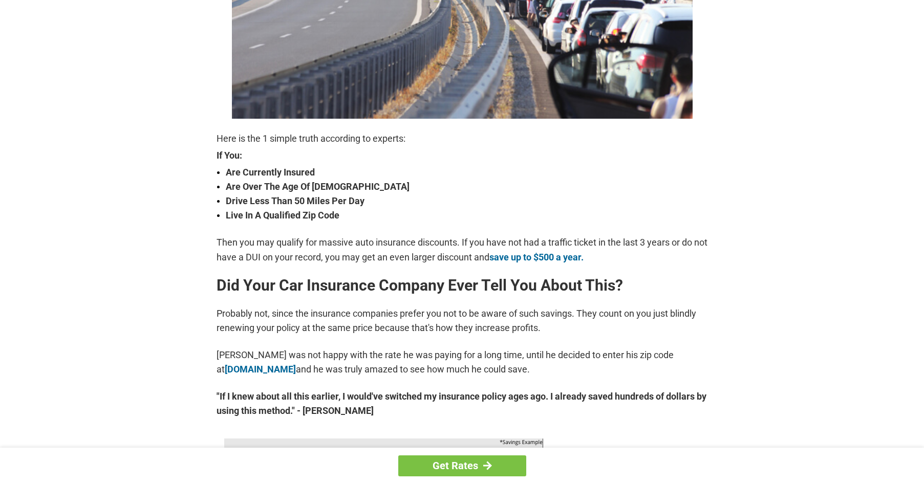 The width and height of the screenshot is (924, 484). Describe the element at coordinates (462, 286) in the screenshot. I see `h2: Did Your Car Insurance Company Ever Tell You About This?` at that location.